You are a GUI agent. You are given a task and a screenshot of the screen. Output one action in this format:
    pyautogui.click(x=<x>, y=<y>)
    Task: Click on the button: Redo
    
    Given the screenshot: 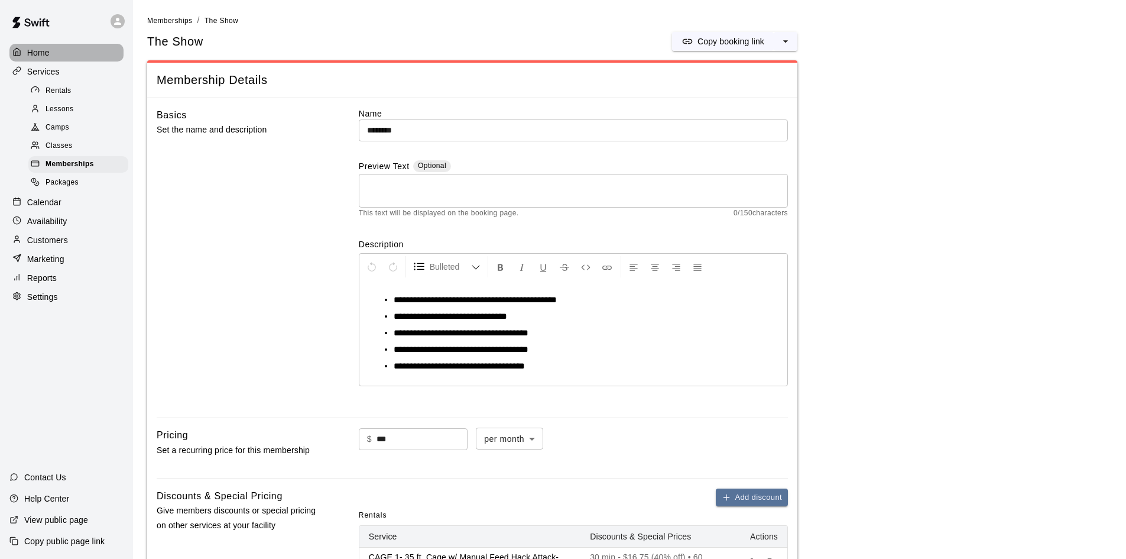 What is the action you would take?
    pyautogui.click(x=393, y=267)
    